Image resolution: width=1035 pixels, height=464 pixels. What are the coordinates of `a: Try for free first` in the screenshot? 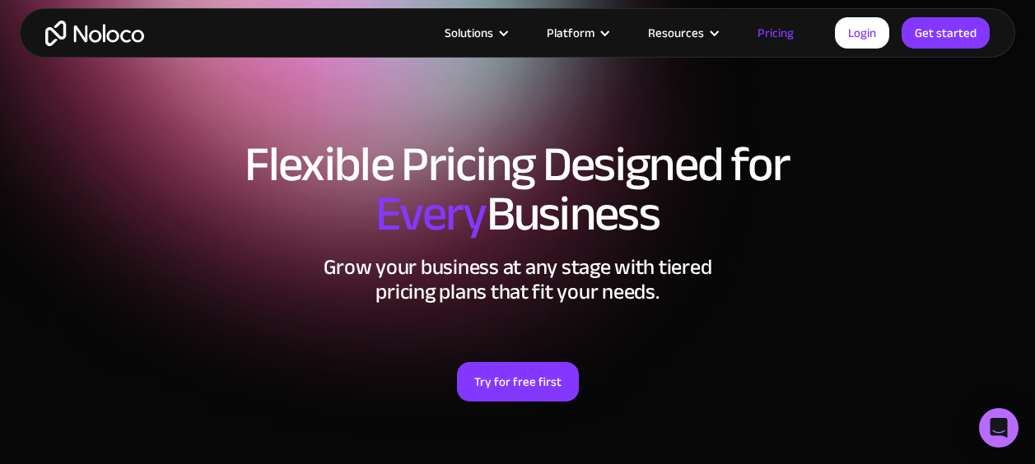 It's located at (518, 382).